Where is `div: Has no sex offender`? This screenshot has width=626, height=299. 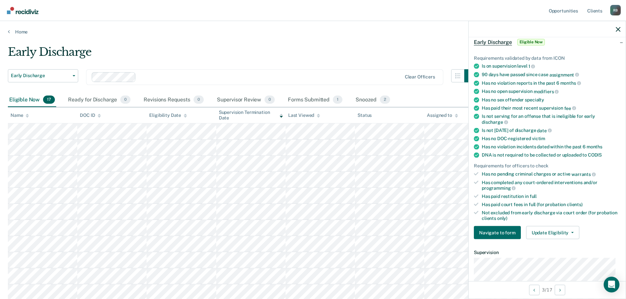 div: Has no sex offender is located at coordinates (551, 100).